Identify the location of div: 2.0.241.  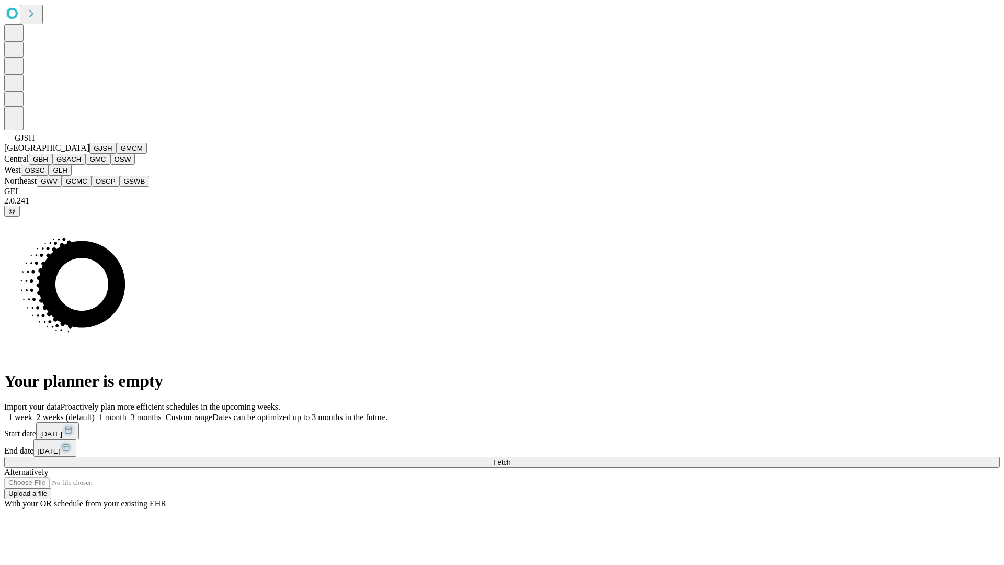
(502, 201).